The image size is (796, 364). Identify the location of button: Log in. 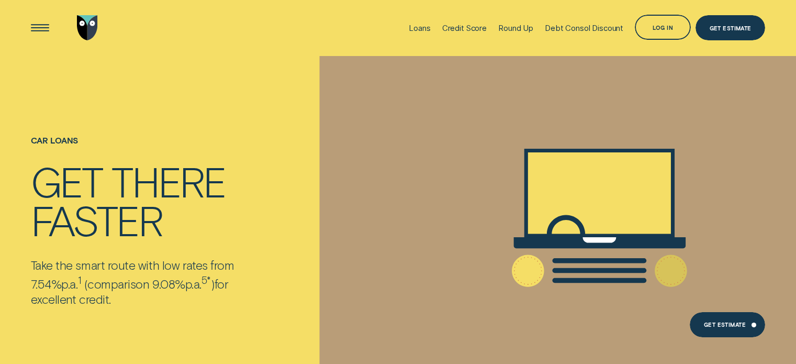
(662, 27).